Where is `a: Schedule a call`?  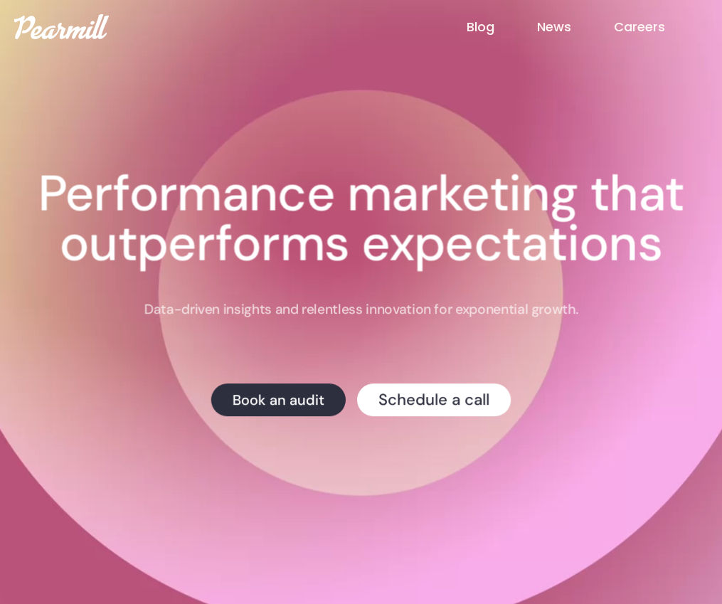 a: Schedule a call is located at coordinates (434, 400).